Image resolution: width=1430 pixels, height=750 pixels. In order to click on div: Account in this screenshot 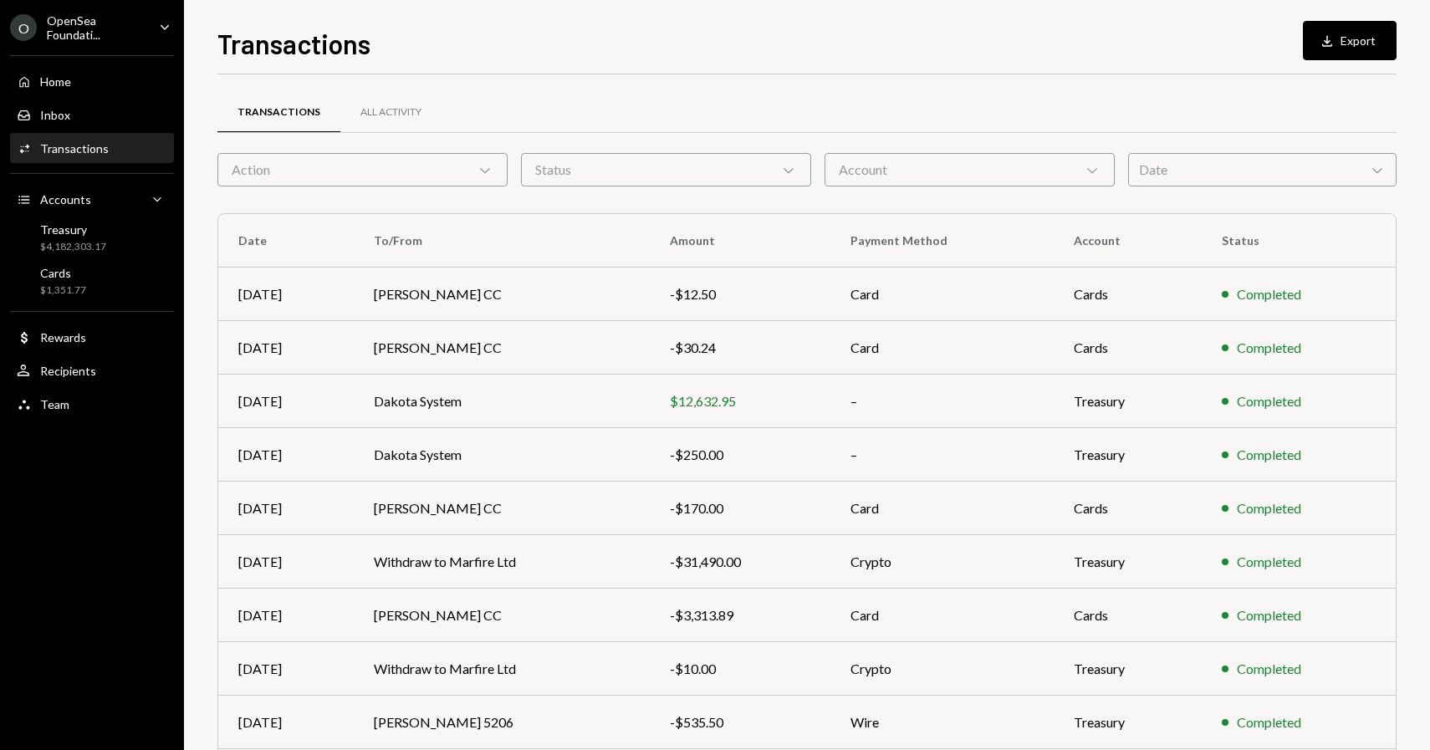, I will do `click(969, 170)`.